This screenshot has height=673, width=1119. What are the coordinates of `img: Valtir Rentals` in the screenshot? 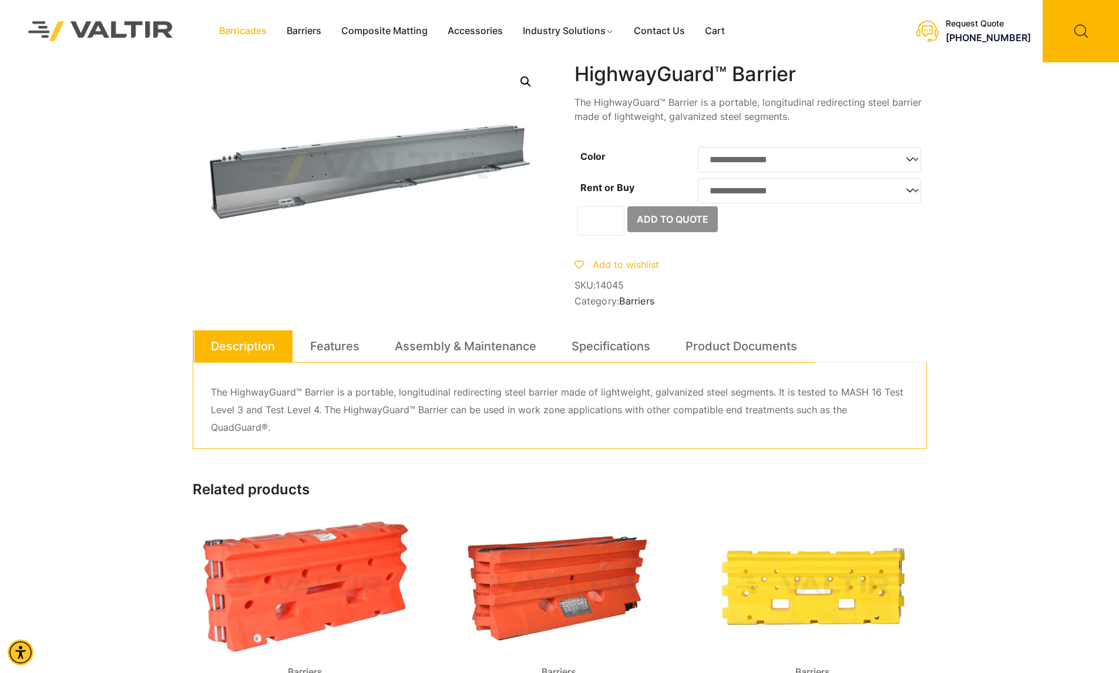 It's located at (100, 31).